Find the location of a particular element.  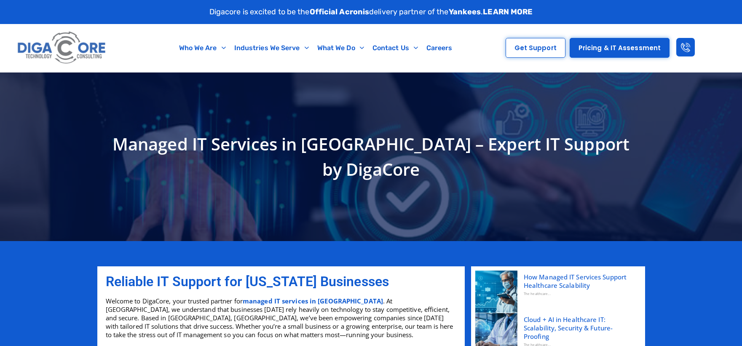

a: What We Do is located at coordinates (340, 48).